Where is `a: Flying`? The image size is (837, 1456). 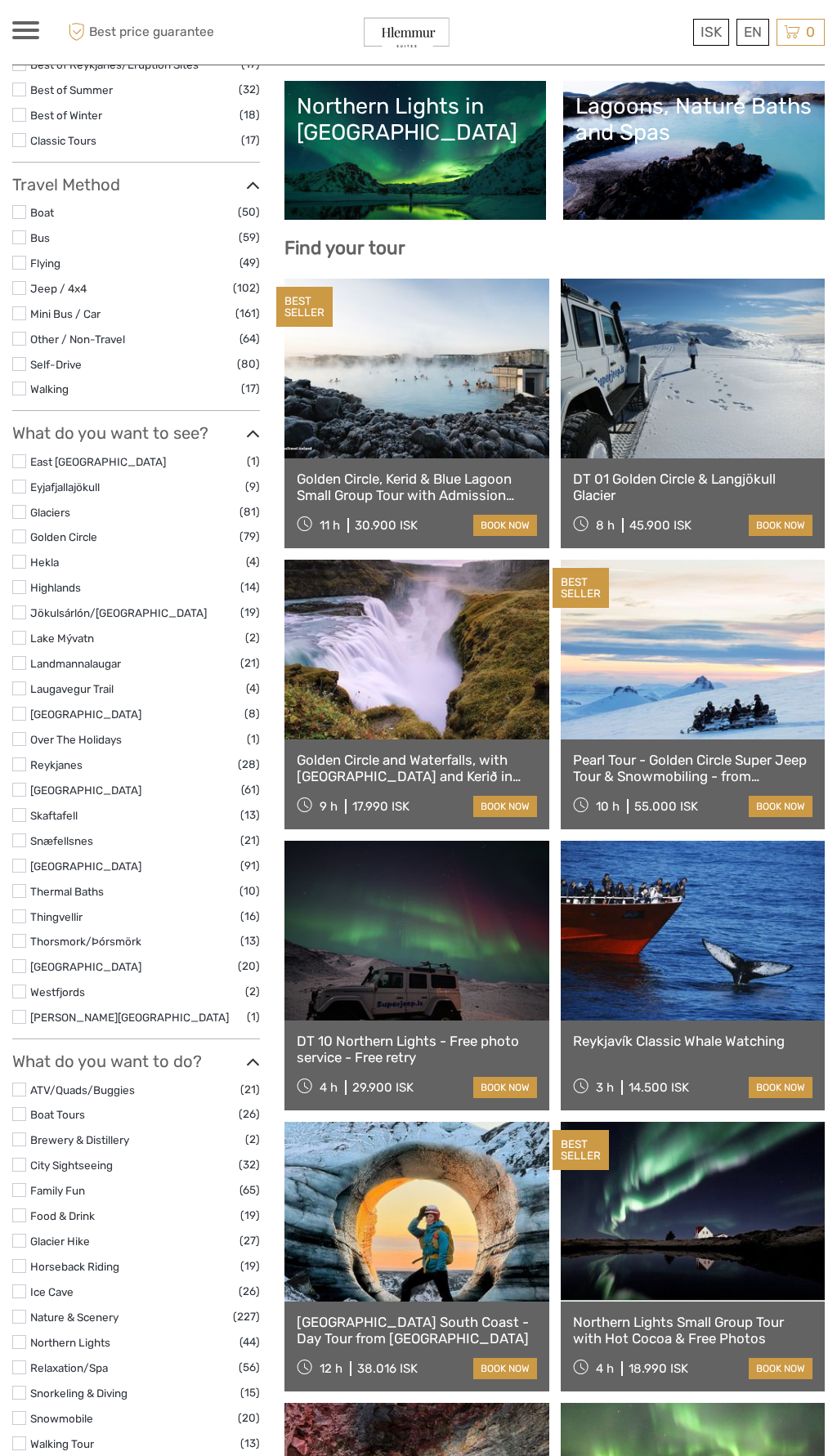 a: Flying is located at coordinates (45, 263).